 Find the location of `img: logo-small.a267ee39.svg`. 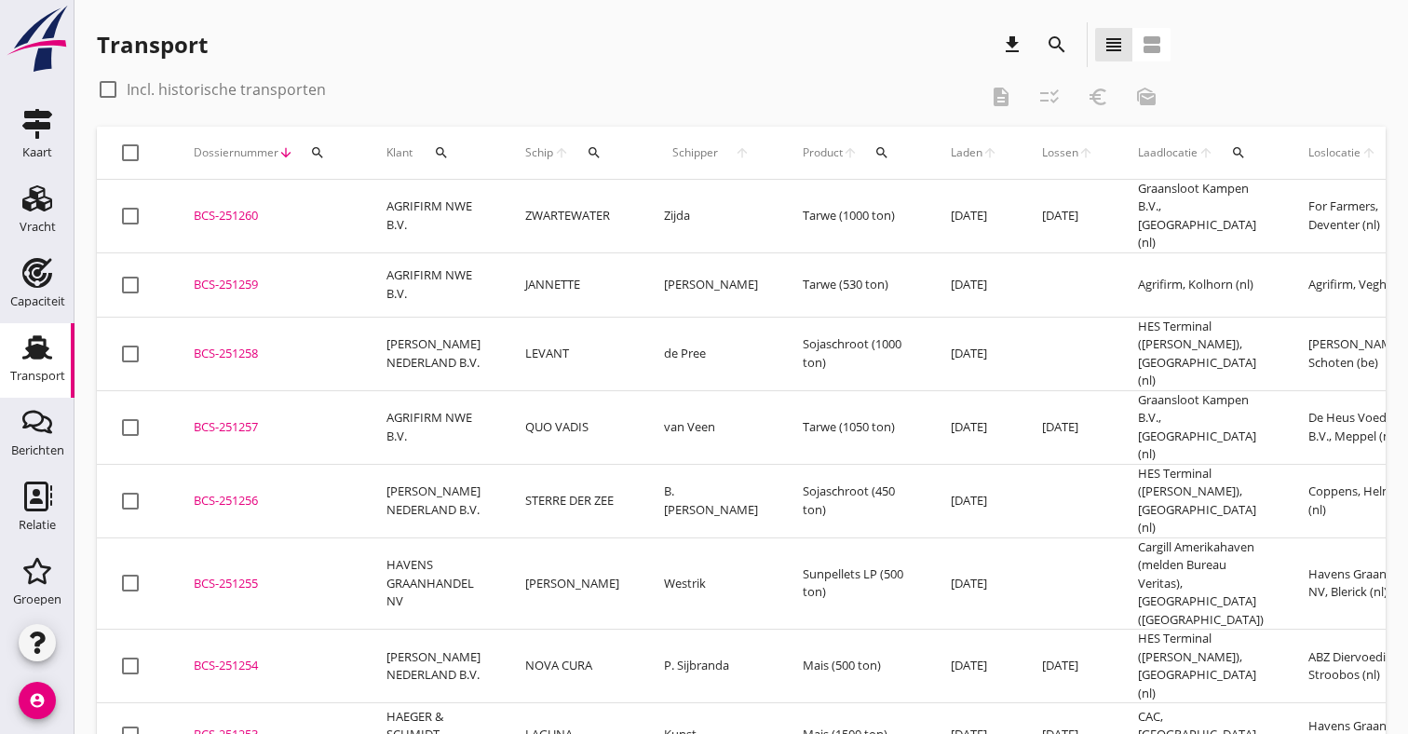

img: logo-small.a267ee39.svg is located at coordinates (37, 39).